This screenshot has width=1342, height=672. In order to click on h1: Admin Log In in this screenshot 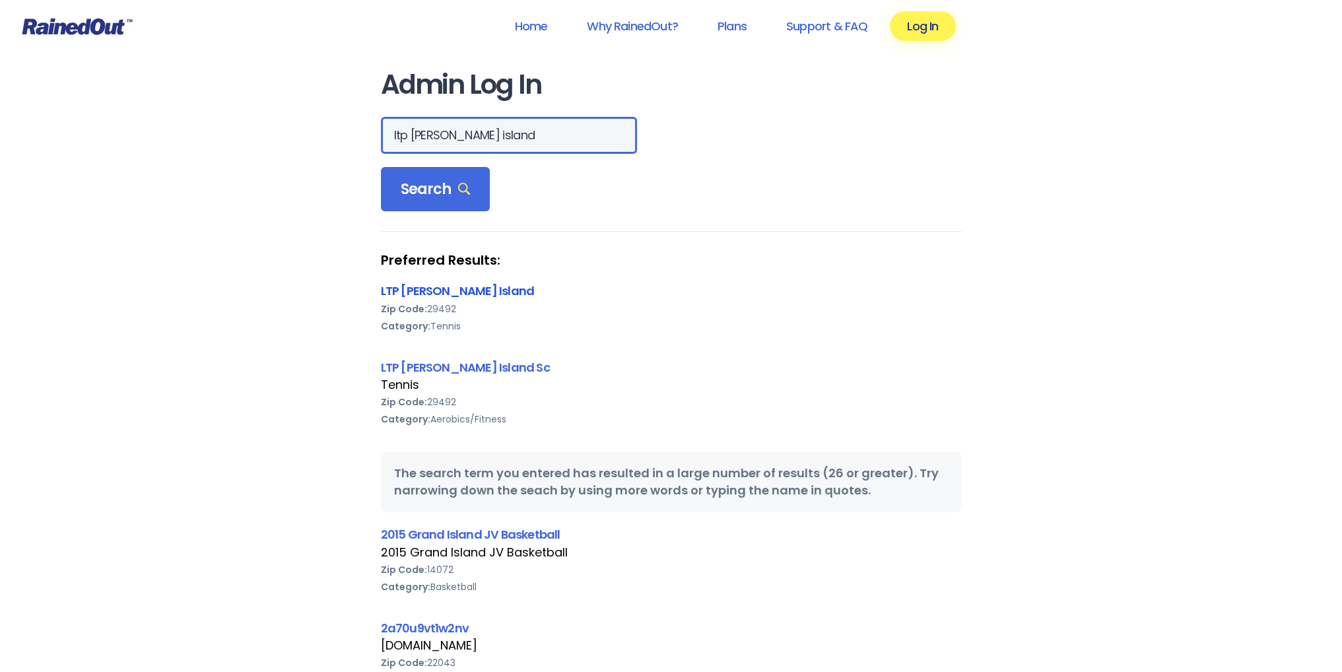, I will do `click(672, 85)`.